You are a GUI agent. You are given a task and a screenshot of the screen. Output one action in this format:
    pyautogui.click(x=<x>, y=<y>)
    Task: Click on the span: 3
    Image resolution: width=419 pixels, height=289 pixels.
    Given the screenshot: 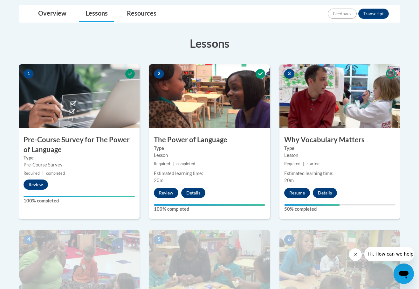 What is the action you would take?
    pyautogui.click(x=289, y=74)
    